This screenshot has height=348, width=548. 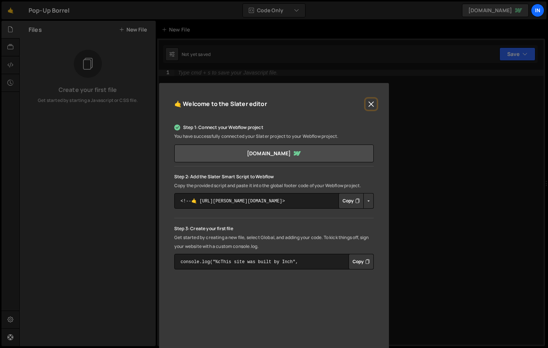 What do you see at coordinates (371, 104) in the screenshot?
I see `button: Close` at bounding box center [371, 104].